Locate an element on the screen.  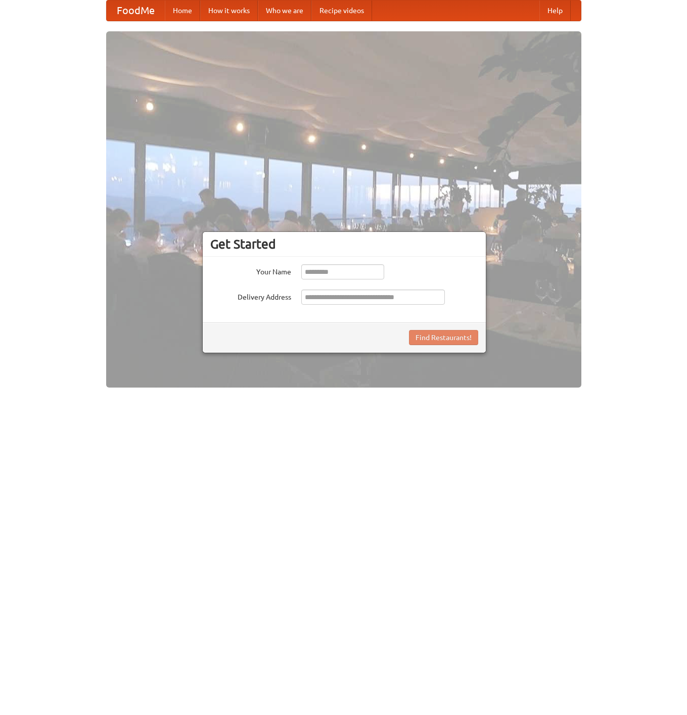
a: FoodMe is located at coordinates (135, 11).